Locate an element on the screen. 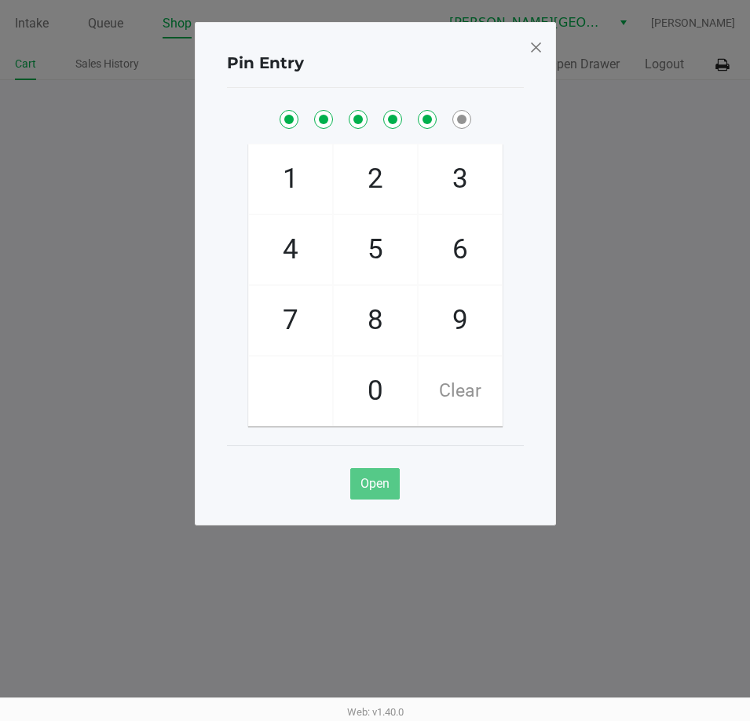  span: 0 is located at coordinates (375, 391).